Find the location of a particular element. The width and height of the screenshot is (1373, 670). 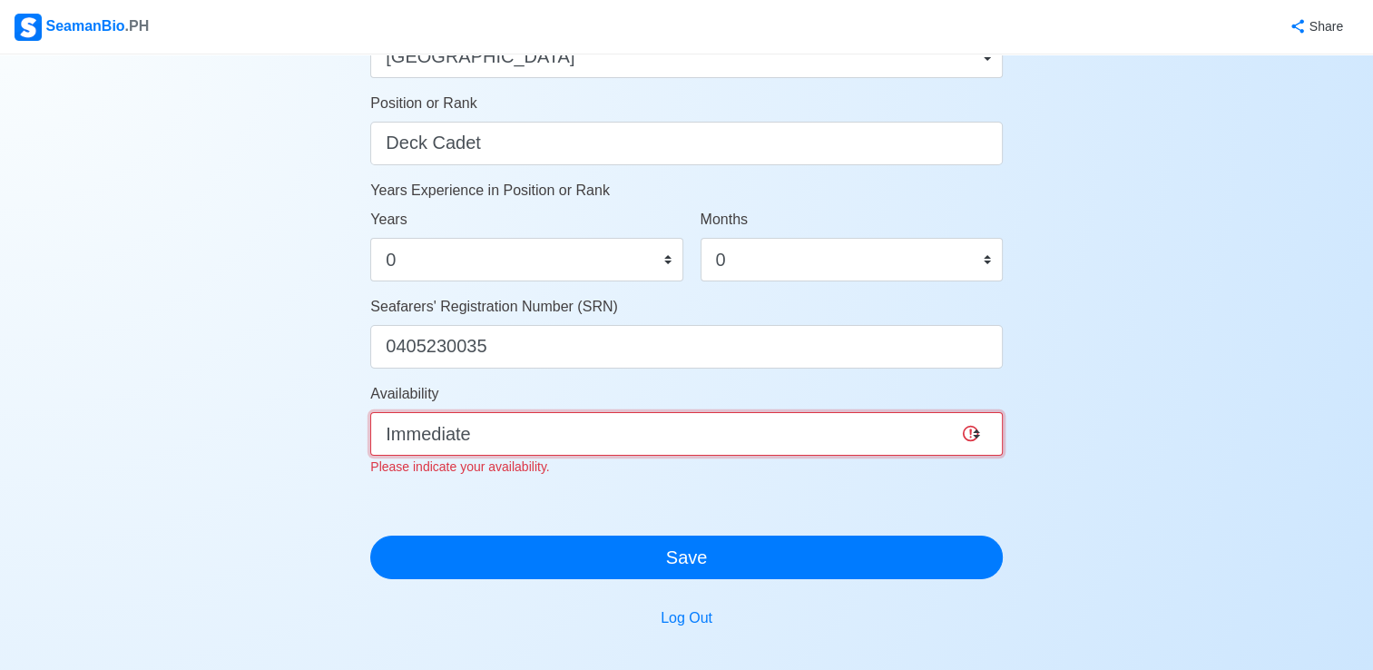

div: SeamanBio is located at coordinates (82, 27).